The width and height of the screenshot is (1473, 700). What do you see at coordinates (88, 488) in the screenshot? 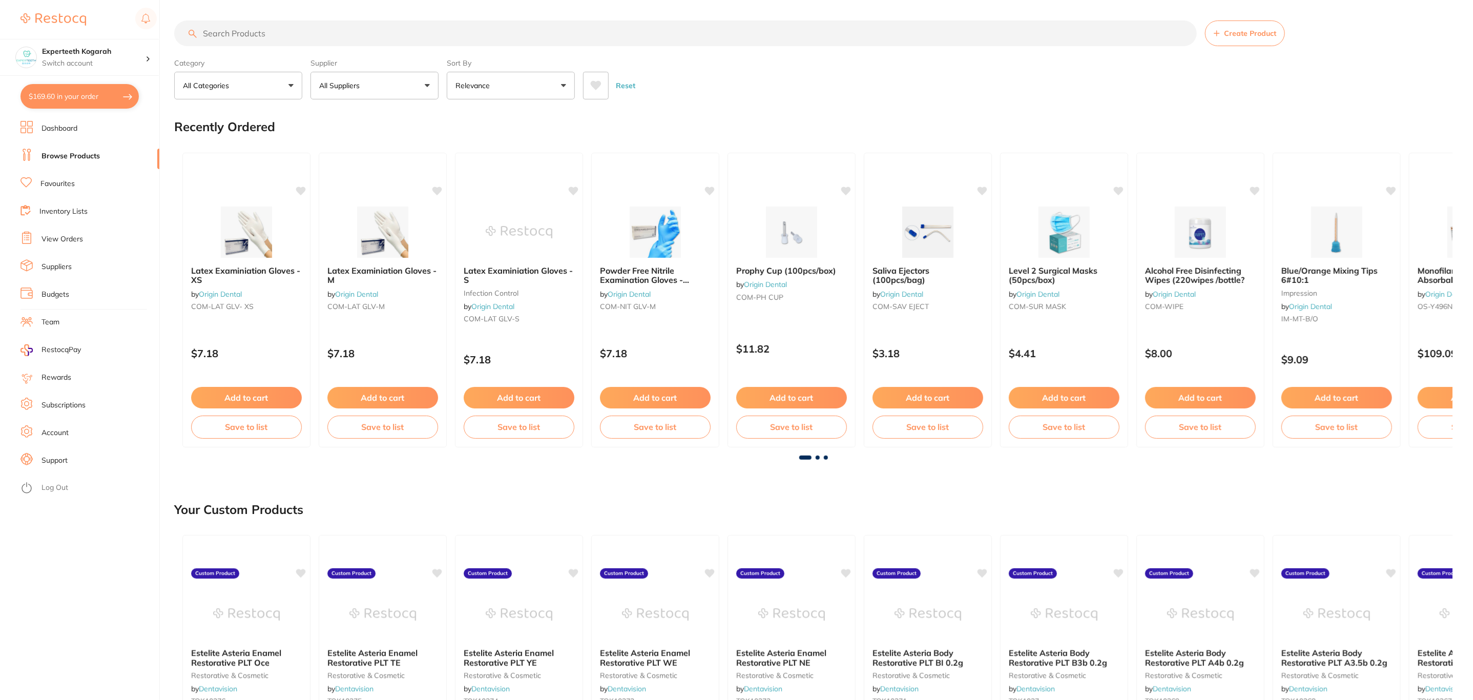
I see `button: Log Out` at bounding box center [88, 488].